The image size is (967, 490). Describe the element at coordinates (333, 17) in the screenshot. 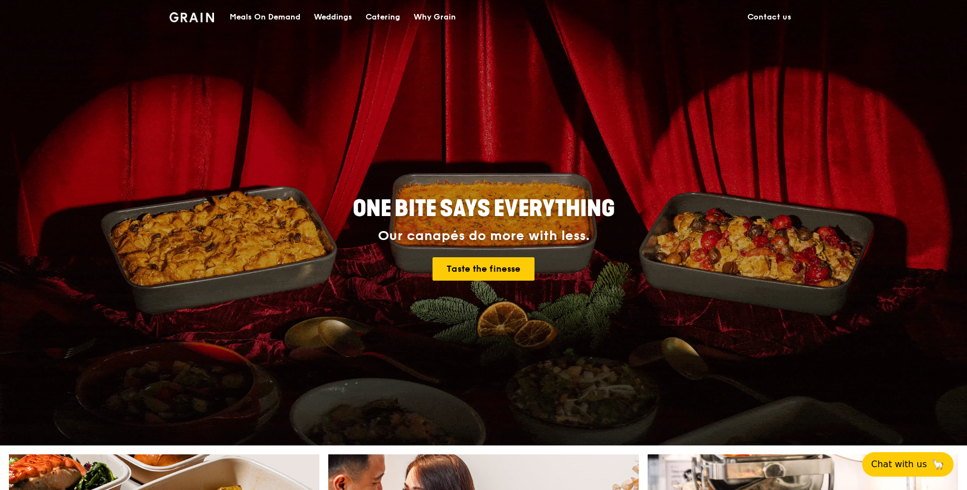

I see `a: Weddings` at that location.